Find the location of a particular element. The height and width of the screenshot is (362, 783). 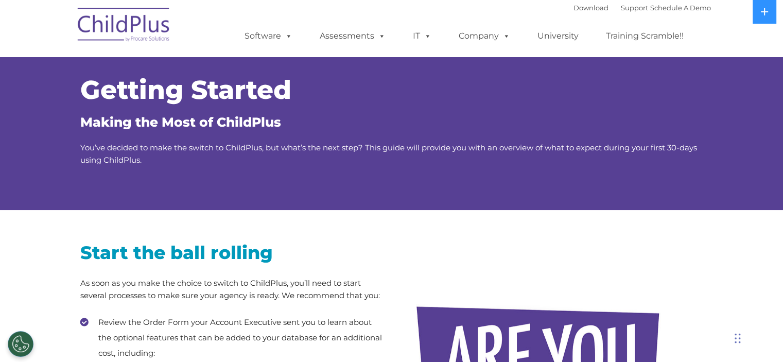

h2: Start the ball rolling is located at coordinates (232, 252).